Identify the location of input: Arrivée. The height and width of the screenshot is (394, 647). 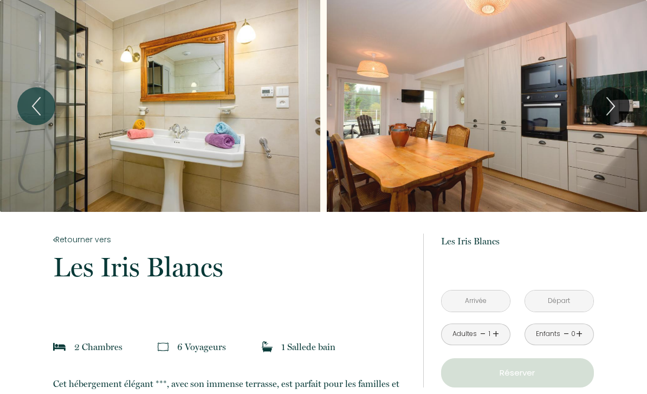
(475, 301).